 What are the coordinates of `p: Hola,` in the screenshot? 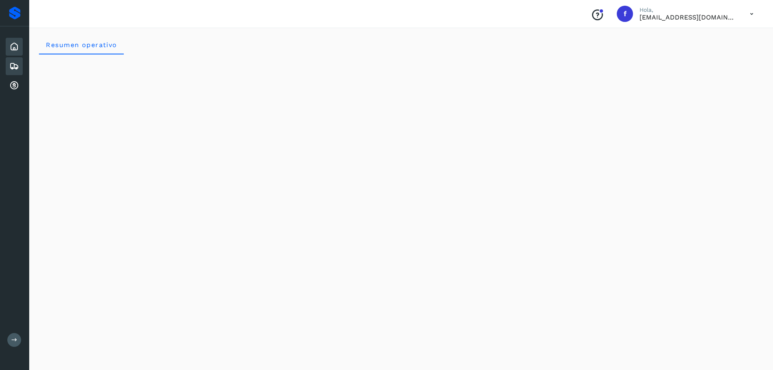 It's located at (688, 10).